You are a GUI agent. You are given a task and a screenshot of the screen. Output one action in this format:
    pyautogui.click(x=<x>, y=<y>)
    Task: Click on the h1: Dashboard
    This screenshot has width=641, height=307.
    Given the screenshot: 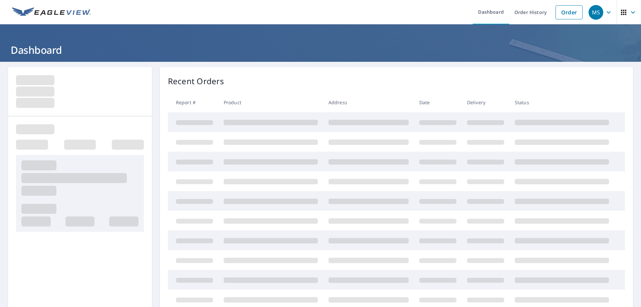 What is the action you would take?
    pyautogui.click(x=320, y=50)
    